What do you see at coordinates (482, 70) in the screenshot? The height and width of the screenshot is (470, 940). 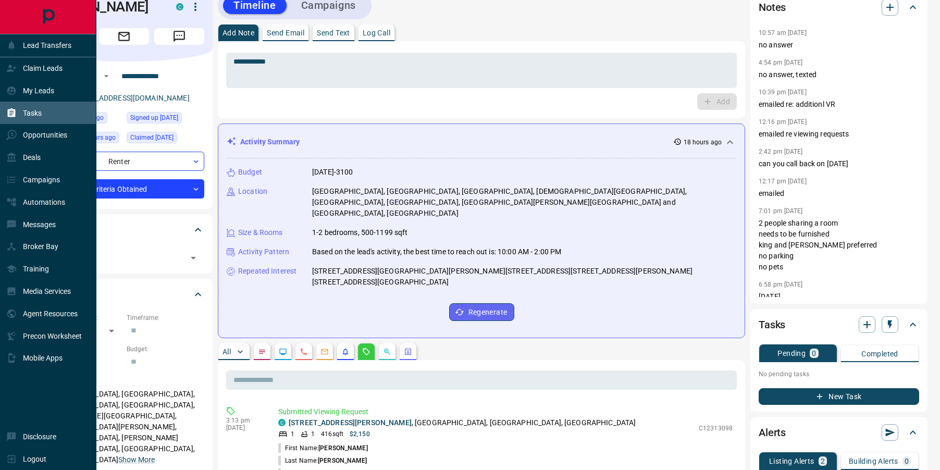 I see `textarea: To enrich screen reader interactions, please activate Accessibility in Grammarly extension settings` at bounding box center [482, 70].